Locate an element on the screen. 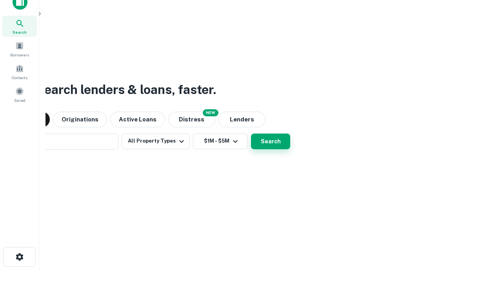 The image size is (502, 282). button: Originations is located at coordinates (80, 120).